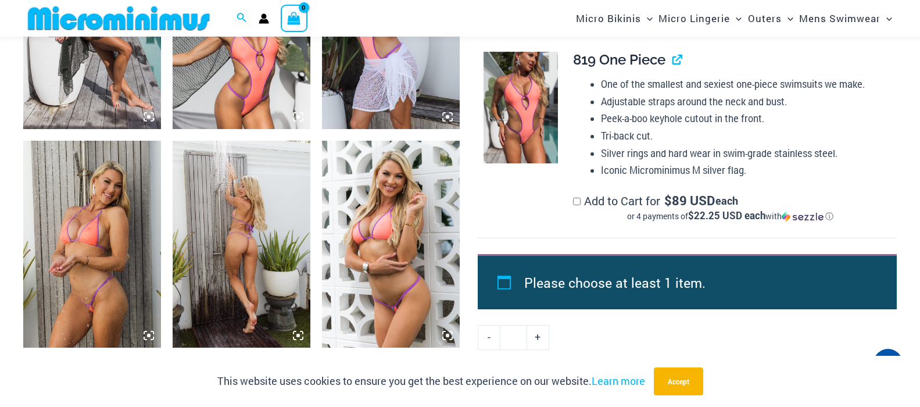 This screenshot has height=407, width=920. What do you see at coordinates (619, 59) in the screenshot?
I see `span: 819 One Piece` at bounding box center [619, 59].